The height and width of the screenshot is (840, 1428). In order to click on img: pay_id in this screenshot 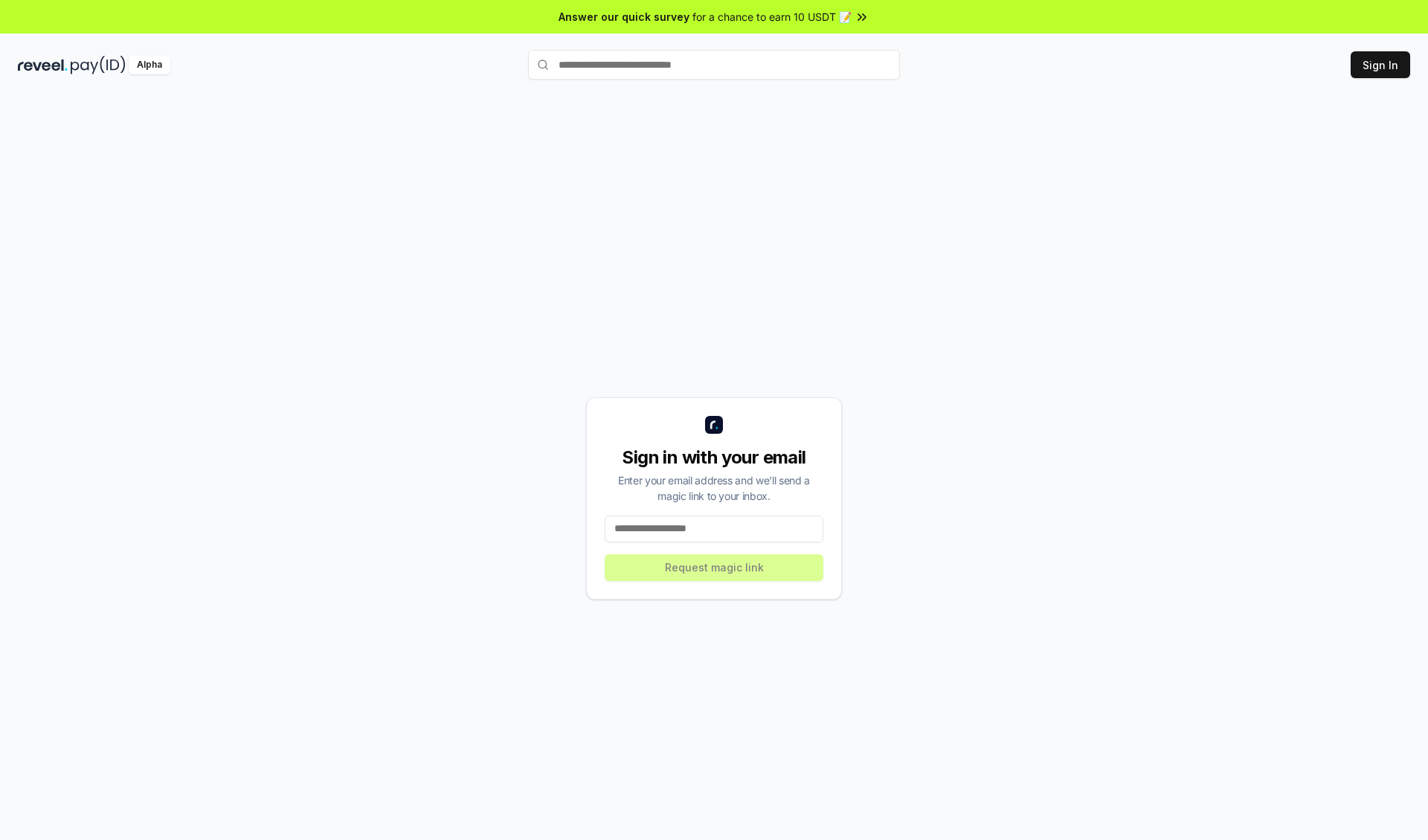, I will do `click(99, 64)`.